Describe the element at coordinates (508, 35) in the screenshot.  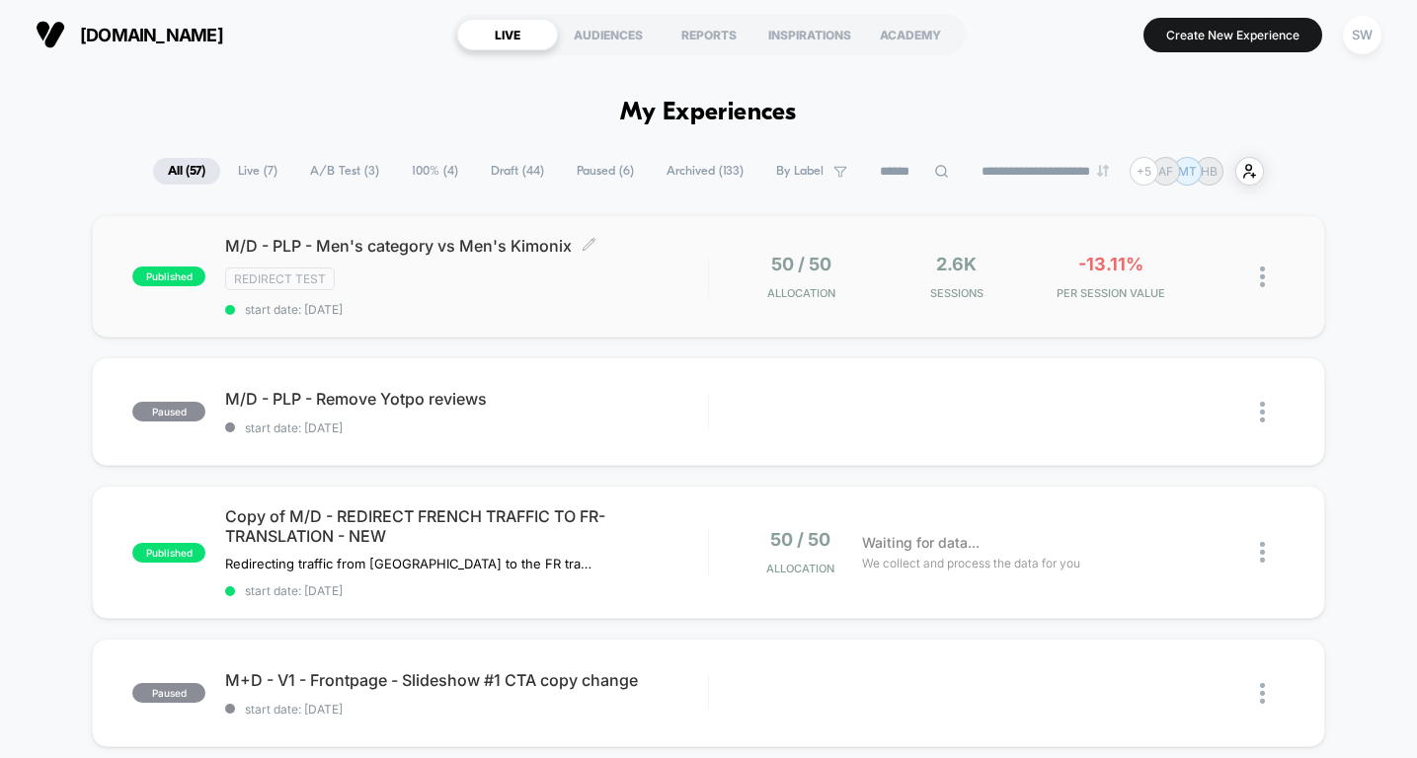
I see `div: LIVE` at that location.